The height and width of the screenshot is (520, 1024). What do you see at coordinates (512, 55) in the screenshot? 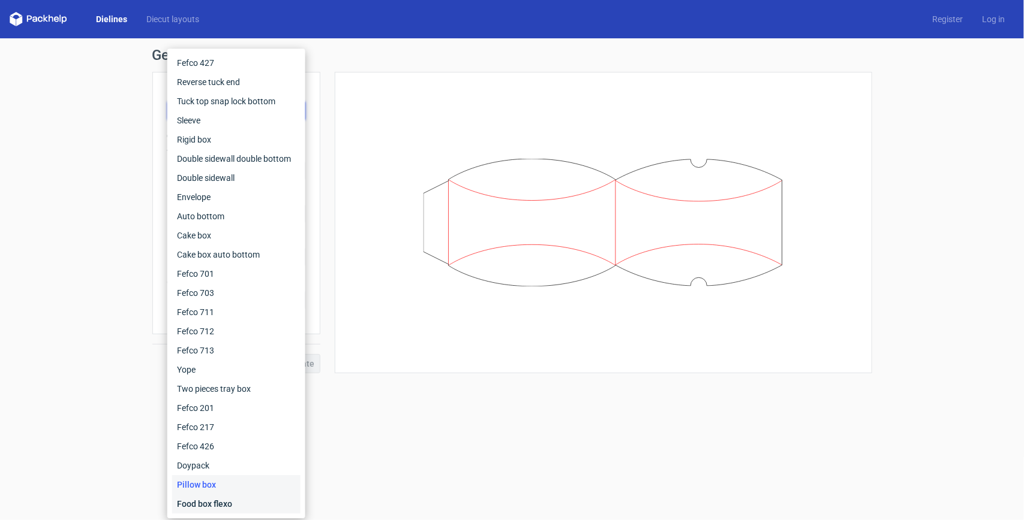
I see `h1: Generate new dieline` at bounding box center [512, 55].